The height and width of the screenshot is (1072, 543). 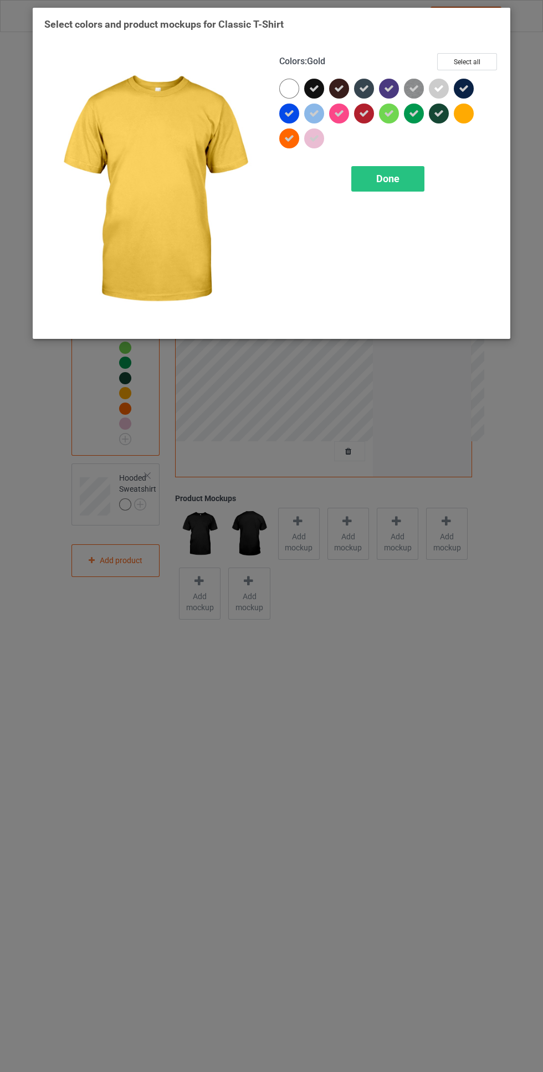 What do you see at coordinates (292, 61) in the screenshot?
I see `span: Colors` at bounding box center [292, 61].